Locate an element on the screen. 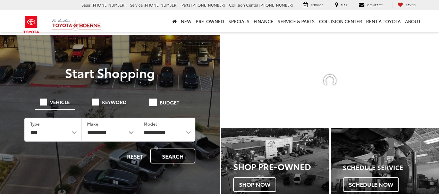  h3: Shop Pre-Owned is located at coordinates (281, 166).